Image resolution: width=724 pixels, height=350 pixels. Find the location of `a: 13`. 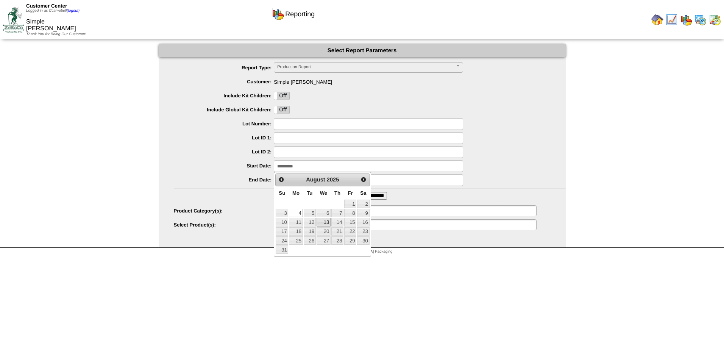

a: 13 is located at coordinates (323, 222).